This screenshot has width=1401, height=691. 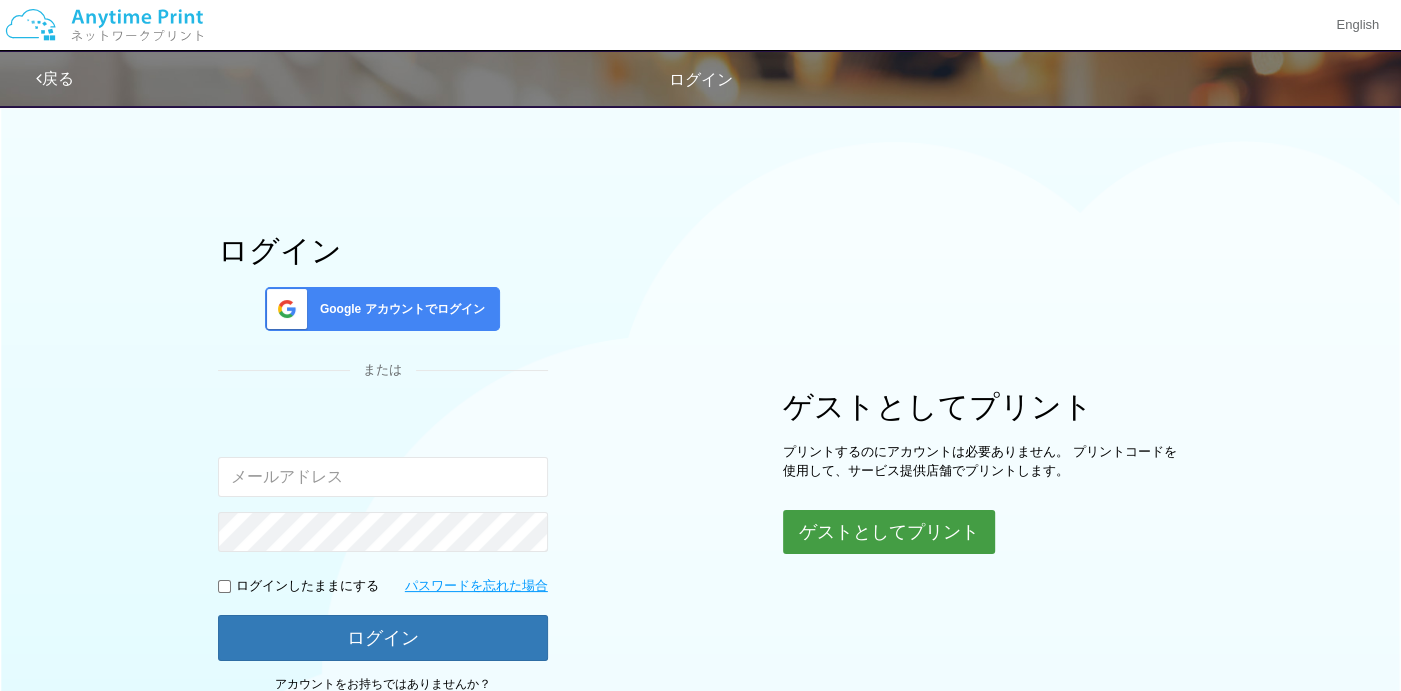 What do you see at coordinates (476, 586) in the screenshot?
I see `a: パスワードを忘れた場合` at bounding box center [476, 586].